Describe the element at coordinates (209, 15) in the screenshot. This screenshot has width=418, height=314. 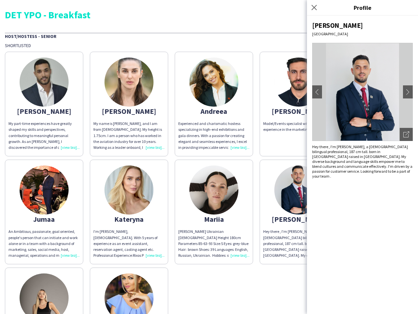
I see `div: DET YPO - Breakfast` at that location.